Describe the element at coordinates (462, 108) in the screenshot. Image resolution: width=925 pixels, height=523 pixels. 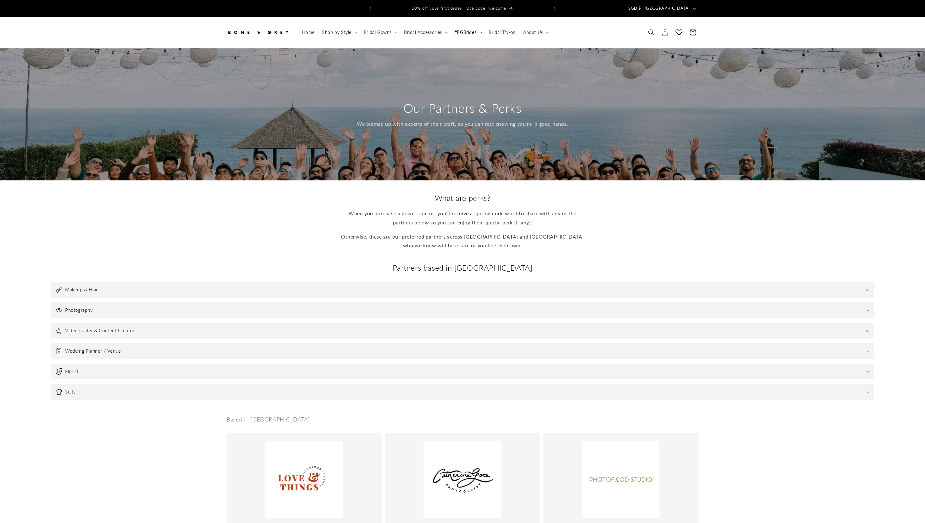
I see `h2: Our Partners & Perks` at that location.